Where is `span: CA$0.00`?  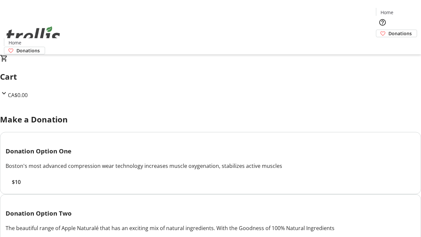 span: CA$0.00 is located at coordinates (18, 95).